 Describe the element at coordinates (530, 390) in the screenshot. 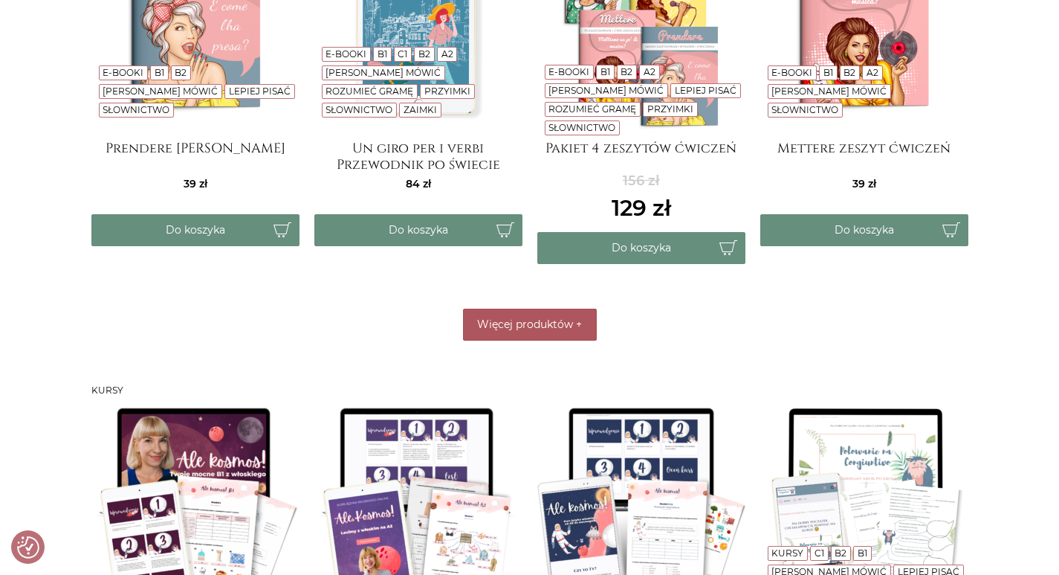

I see `h3: Kursy` at that location.